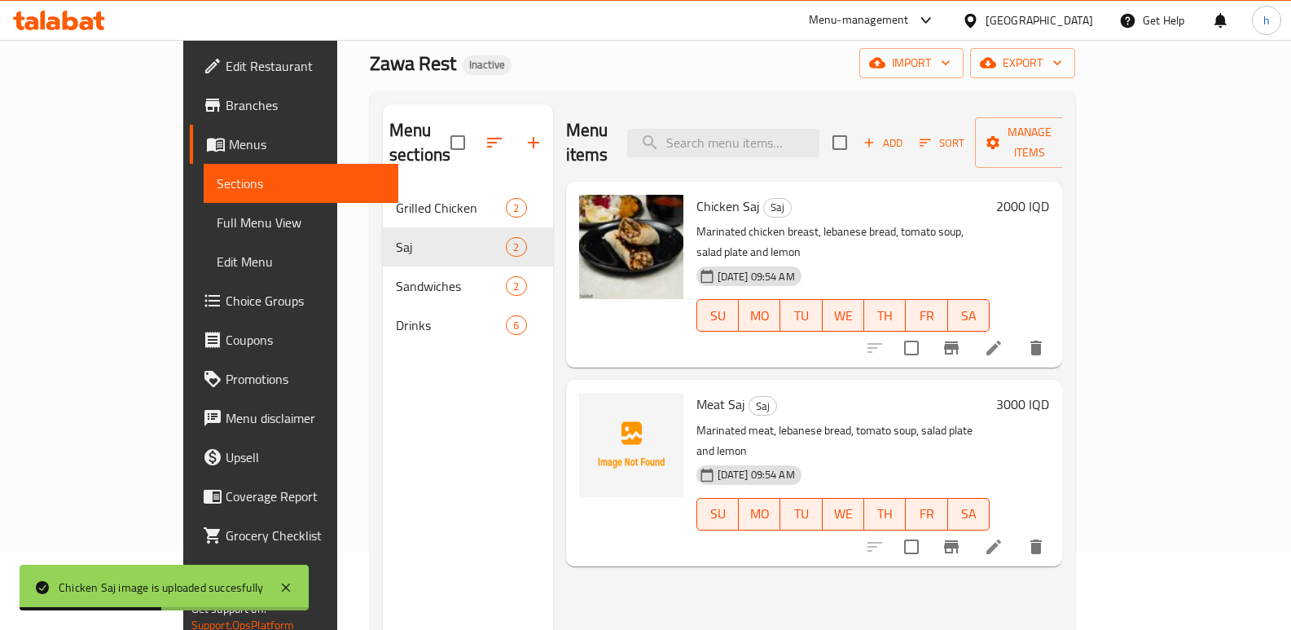 The image size is (1291, 630). I want to click on span: 6, so click(516, 325).